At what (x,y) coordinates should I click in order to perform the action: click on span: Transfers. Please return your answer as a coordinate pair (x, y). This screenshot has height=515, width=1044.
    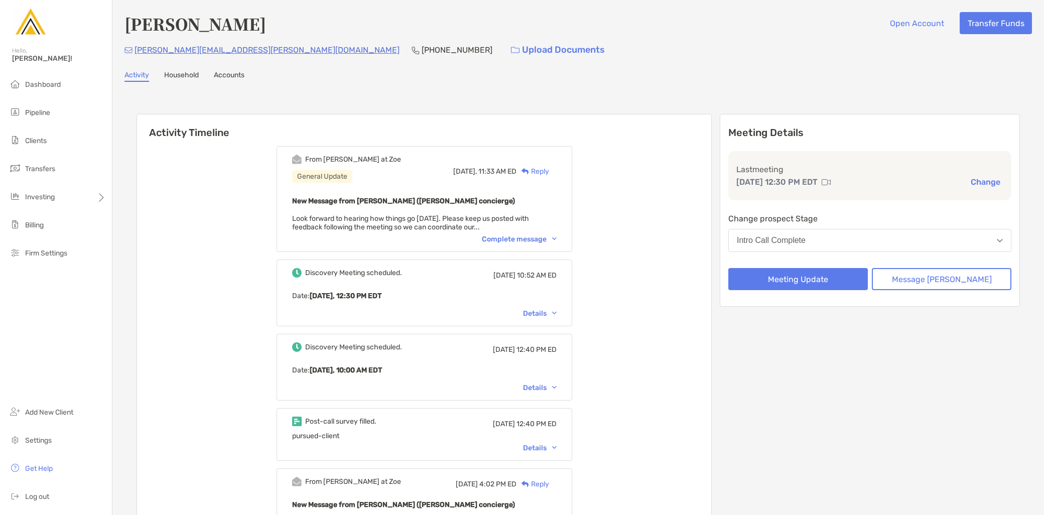
    Looking at the image, I should click on (40, 169).